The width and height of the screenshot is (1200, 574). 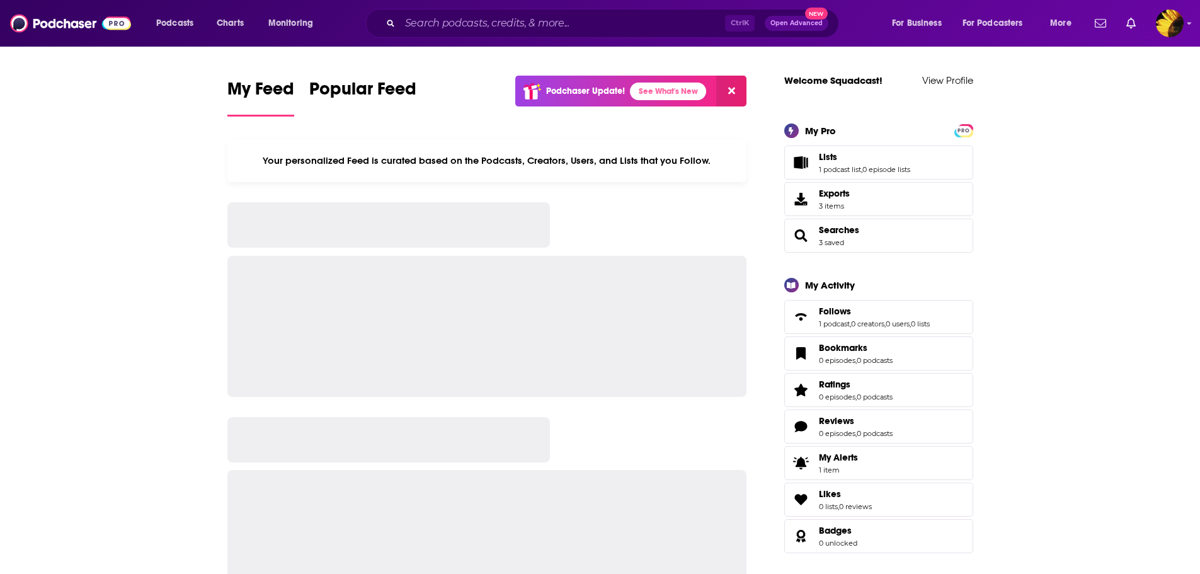 What do you see at coordinates (887, 170) in the screenshot?
I see `a: 0 episode lists` at bounding box center [887, 170].